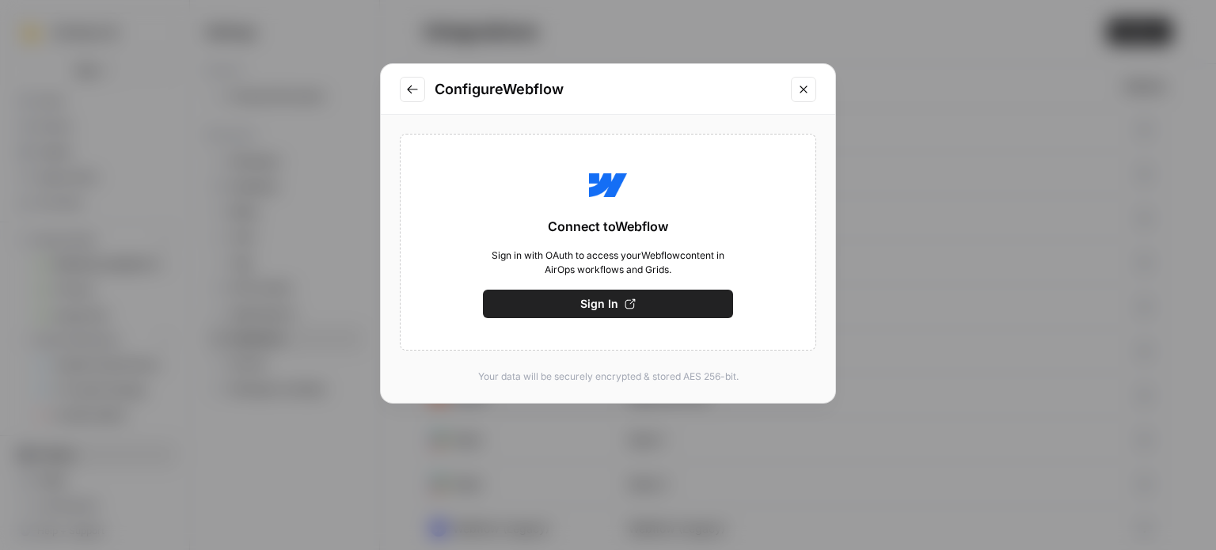  Describe the element at coordinates (608, 377) in the screenshot. I see `p: Your data will be securely encrypted & stored AES 256-bit.` at that location.